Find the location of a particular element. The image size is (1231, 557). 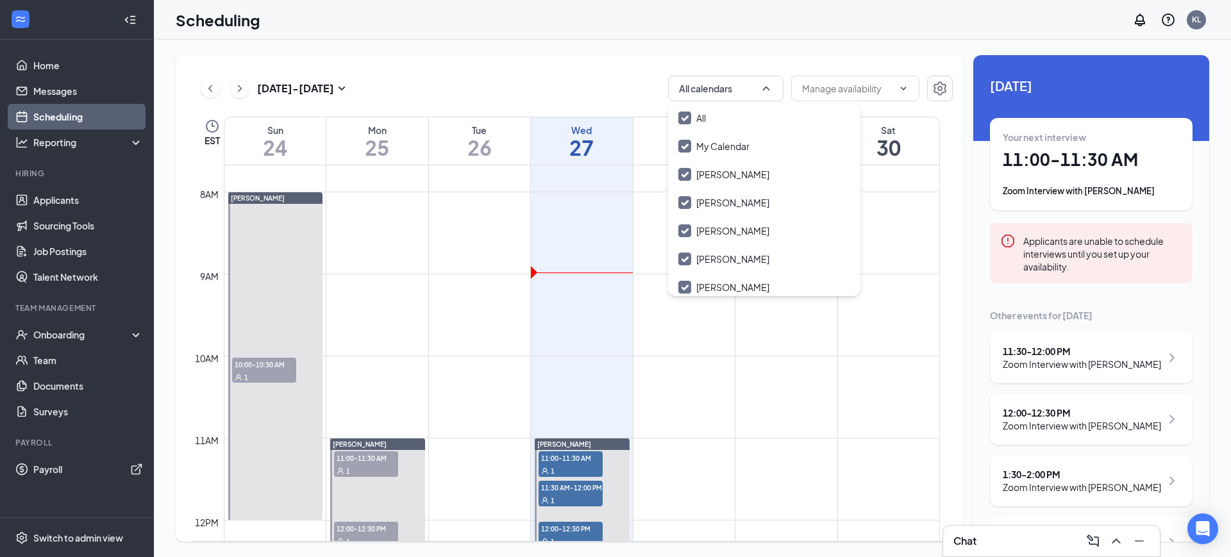

svg: QuestionInfo is located at coordinates (1168, 20).